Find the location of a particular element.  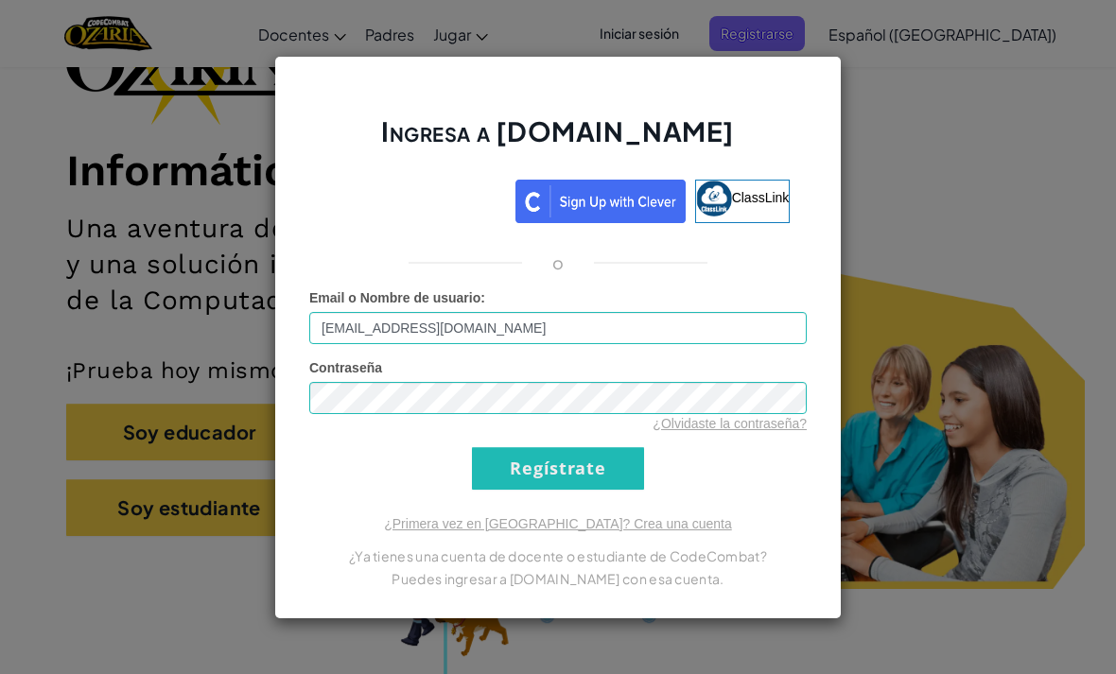

img: clever_sso_button@2x.png is located at coordinates (601, 201).